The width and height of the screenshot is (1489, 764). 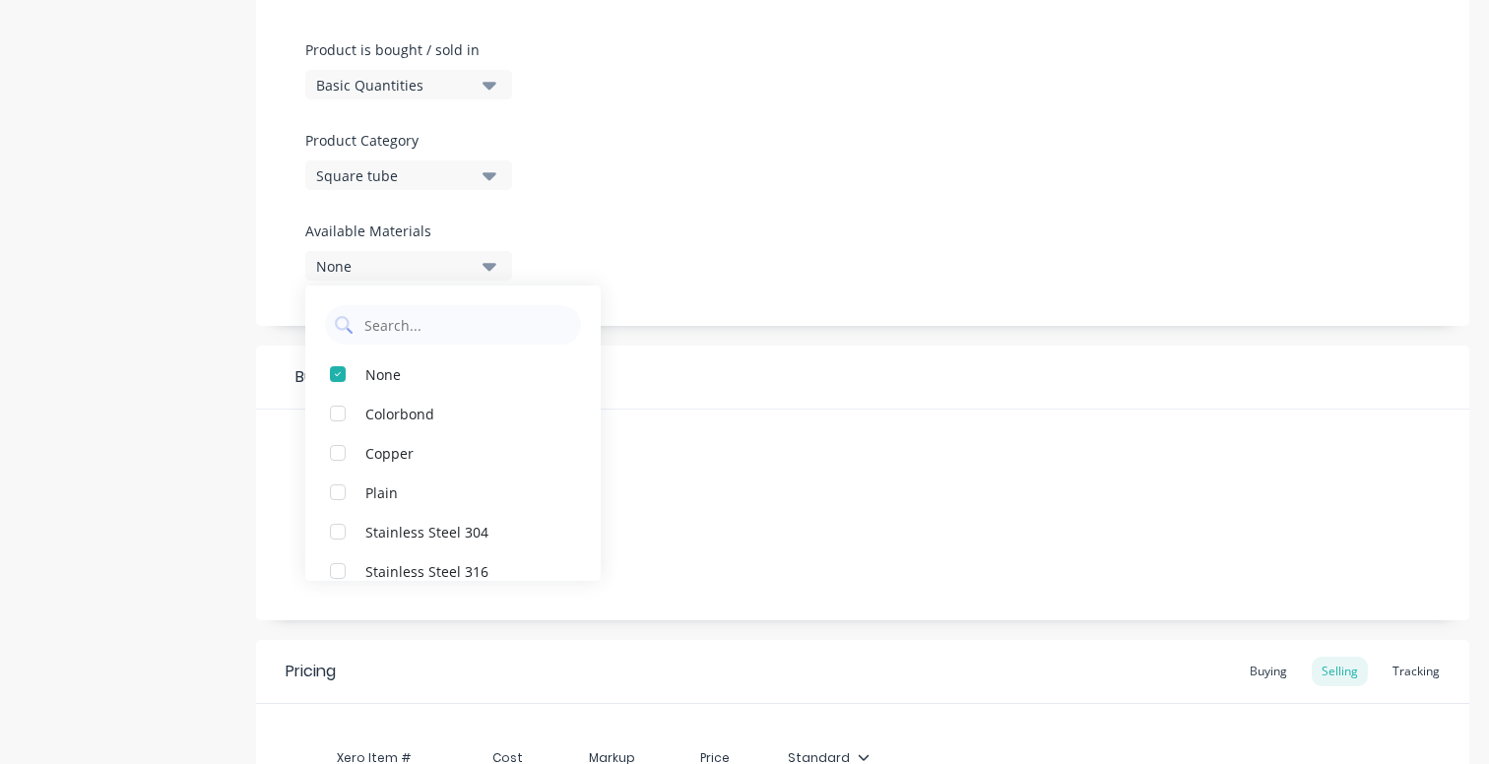 I want to click on button: None, so click(x=409, y=266).